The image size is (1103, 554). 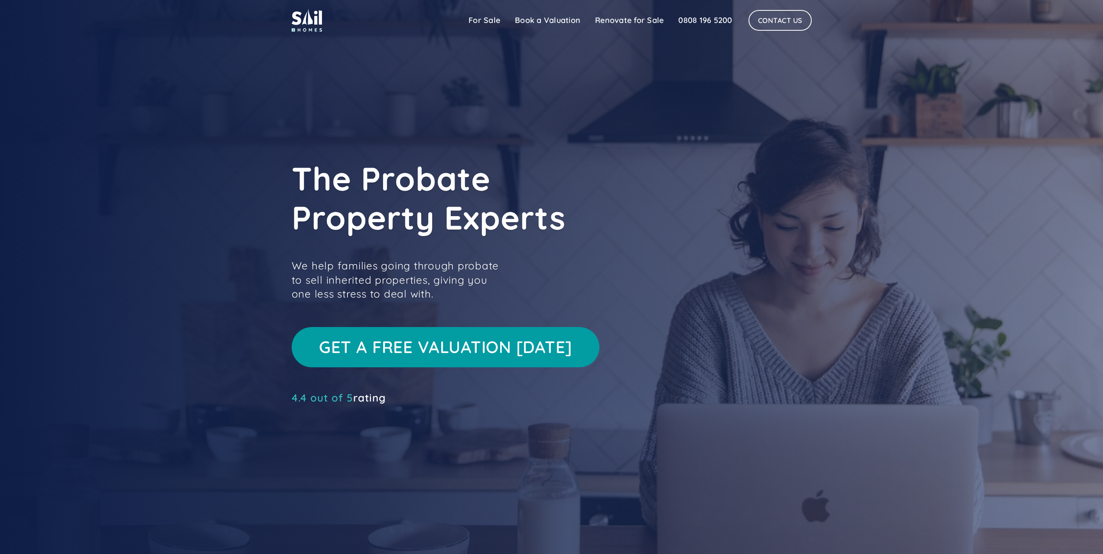 I want to click on a: Renovate for Sale, so click(x=629, y=20).